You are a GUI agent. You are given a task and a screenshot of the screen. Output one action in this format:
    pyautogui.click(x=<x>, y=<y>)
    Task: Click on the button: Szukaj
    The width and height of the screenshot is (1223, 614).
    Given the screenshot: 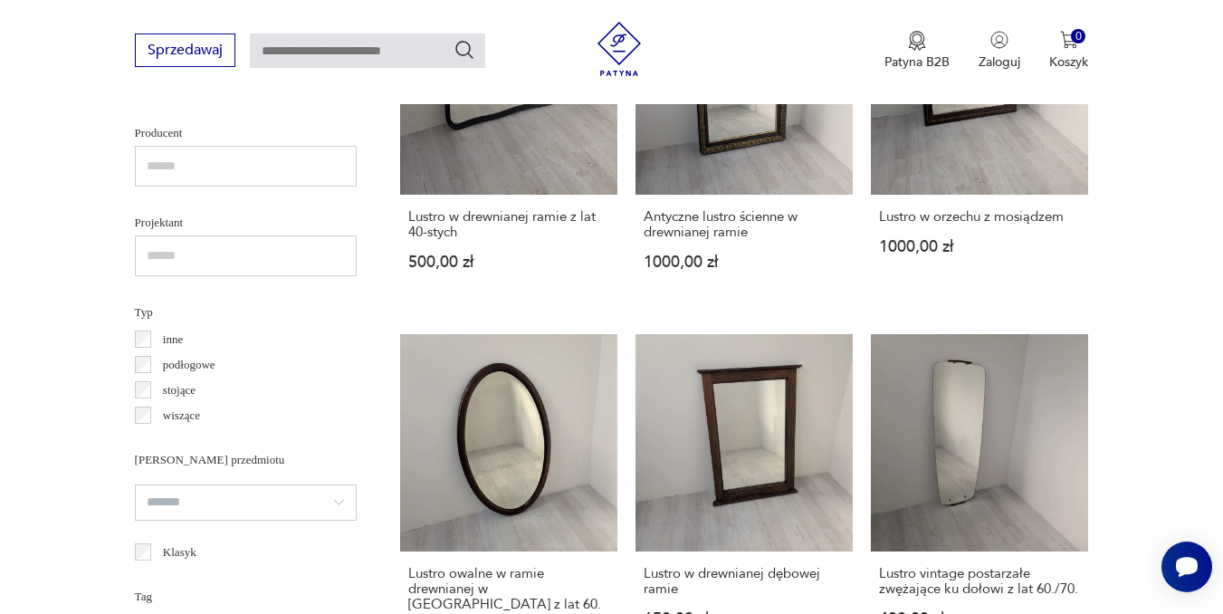 What is the action you would take?
    pyautogui.click(x=464, y=50)
    